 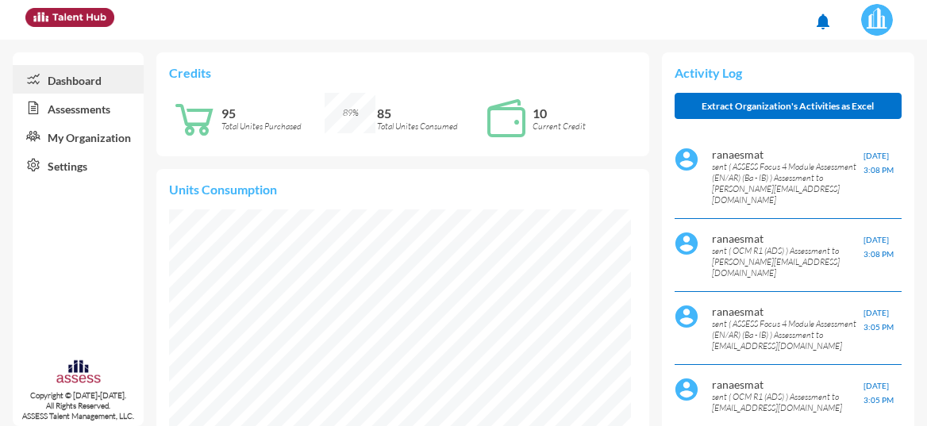 What do you see at coordinates (402, 72) in the screenshot?
I see `p: Credits` at bounding box center [402, 72].